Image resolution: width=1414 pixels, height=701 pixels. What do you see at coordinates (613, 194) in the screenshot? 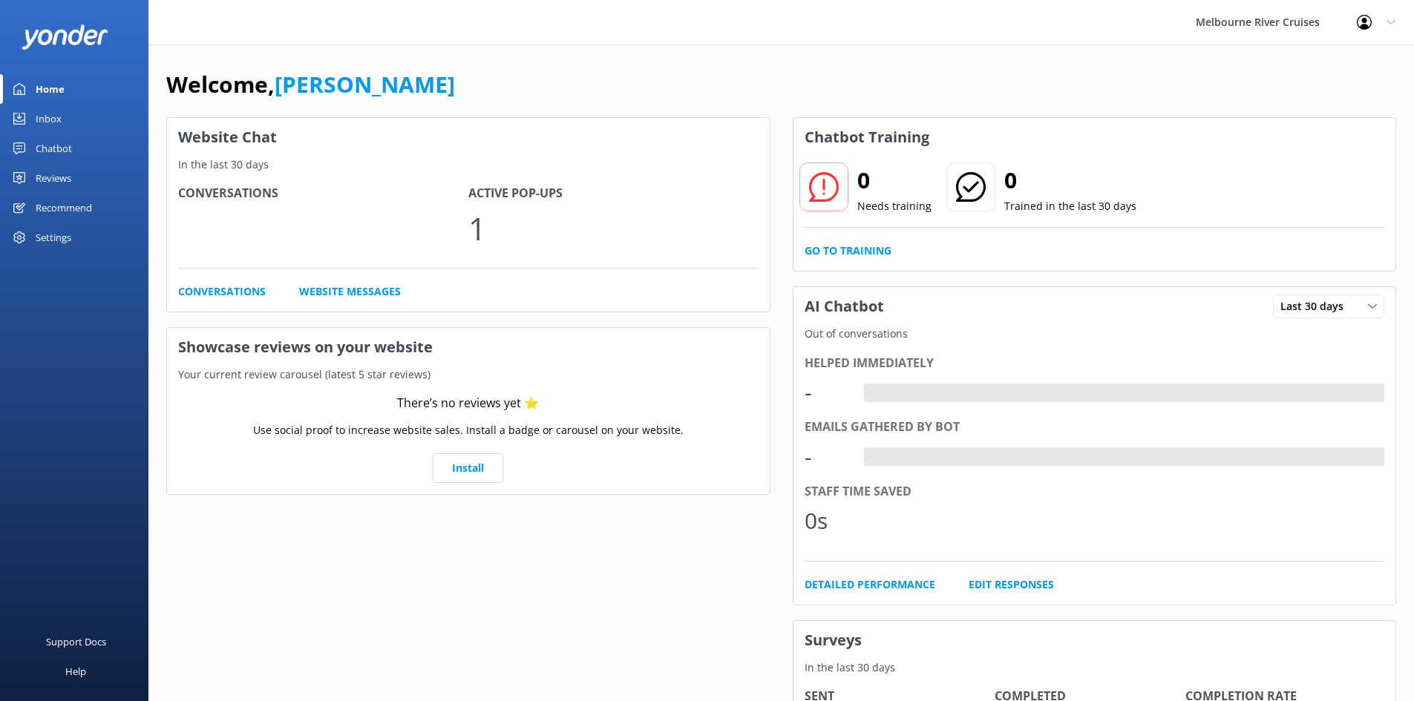
I see `h4: Active Pop-ups` at bounding box center [613, 194].